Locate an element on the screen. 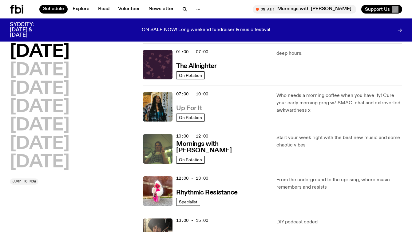  span: Support Us is located at coordinates (378, 9).